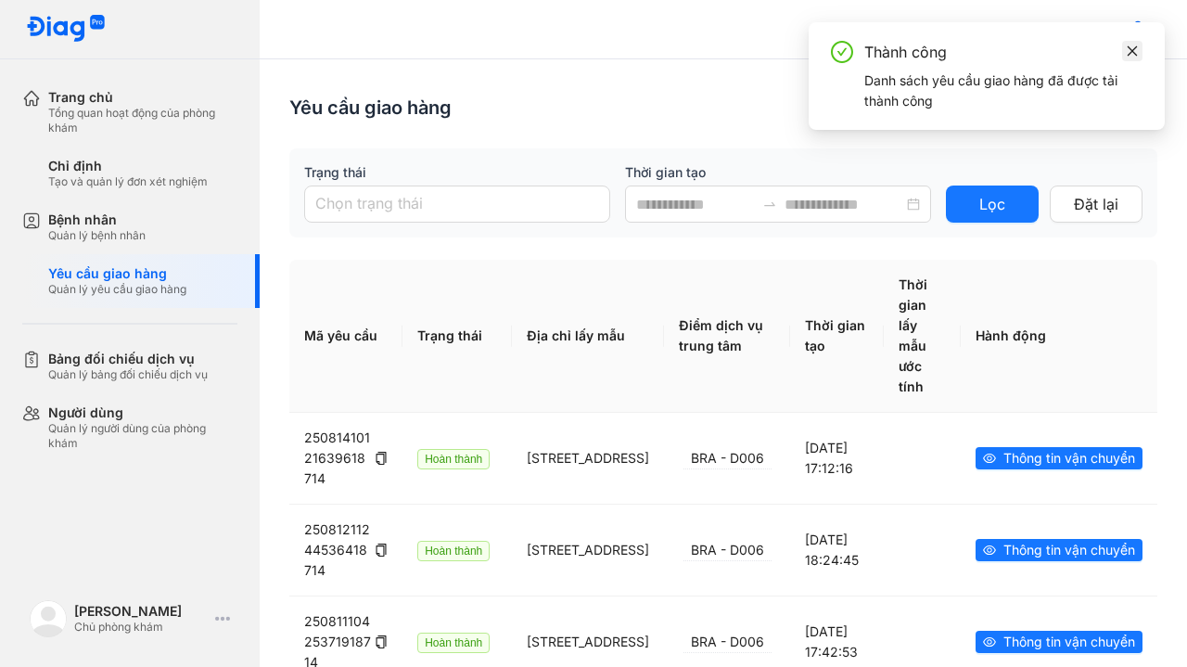 The image size is (1187, 667). What do you see at coordinates (921, 336) in the screenshot?
I see `th: Thời gian lấy mẫu ước tính` at bounding box center [921, 336].